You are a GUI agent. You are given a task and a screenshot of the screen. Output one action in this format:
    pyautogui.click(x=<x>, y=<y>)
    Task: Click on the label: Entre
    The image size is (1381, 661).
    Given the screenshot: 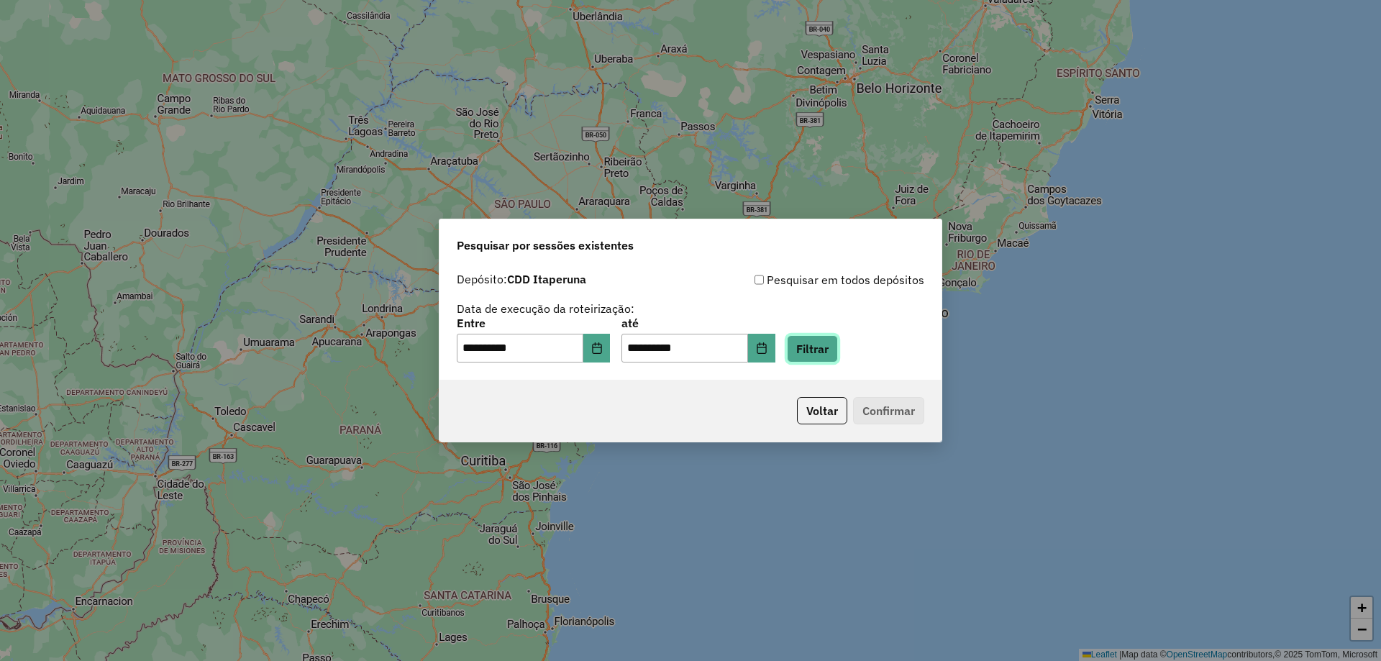 What is the action you would take?
    pyautogui.click(x=533, y=323)
    